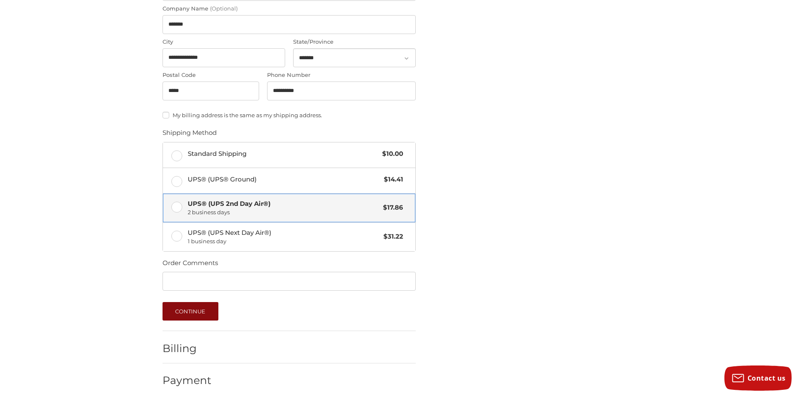 The height and width of the screenshot is (397, 800). Describe the element at coordinates (189, 135) in the screenshot. I see `legend: Shipping Method` at that location.